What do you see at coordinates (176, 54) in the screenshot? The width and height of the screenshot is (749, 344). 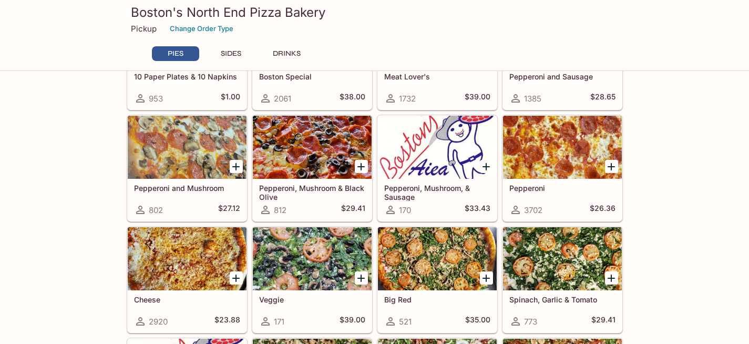 I see `button: PIES` at bounding box center [176, 54].